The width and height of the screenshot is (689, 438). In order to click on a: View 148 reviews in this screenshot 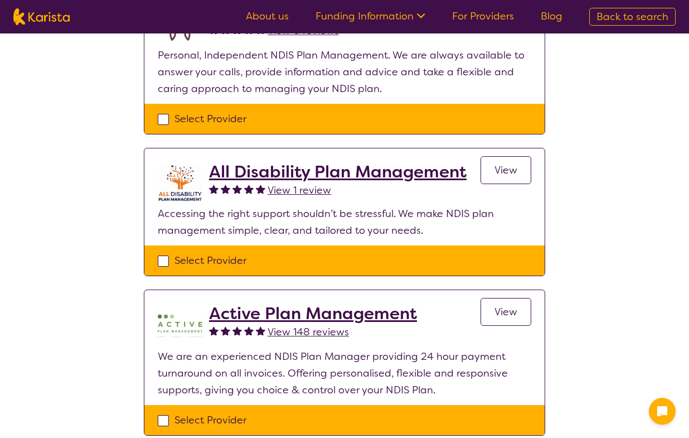, I will do `click(308, 332)`.